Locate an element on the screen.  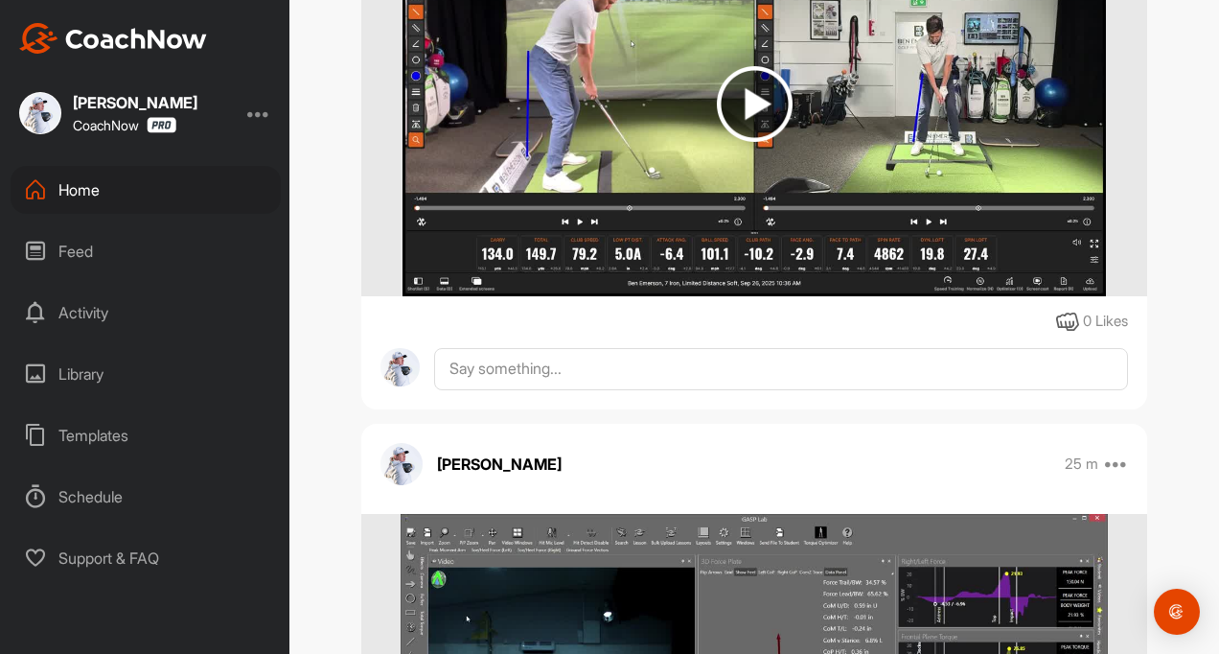
div: Feed is located at coordinates (146, 251).